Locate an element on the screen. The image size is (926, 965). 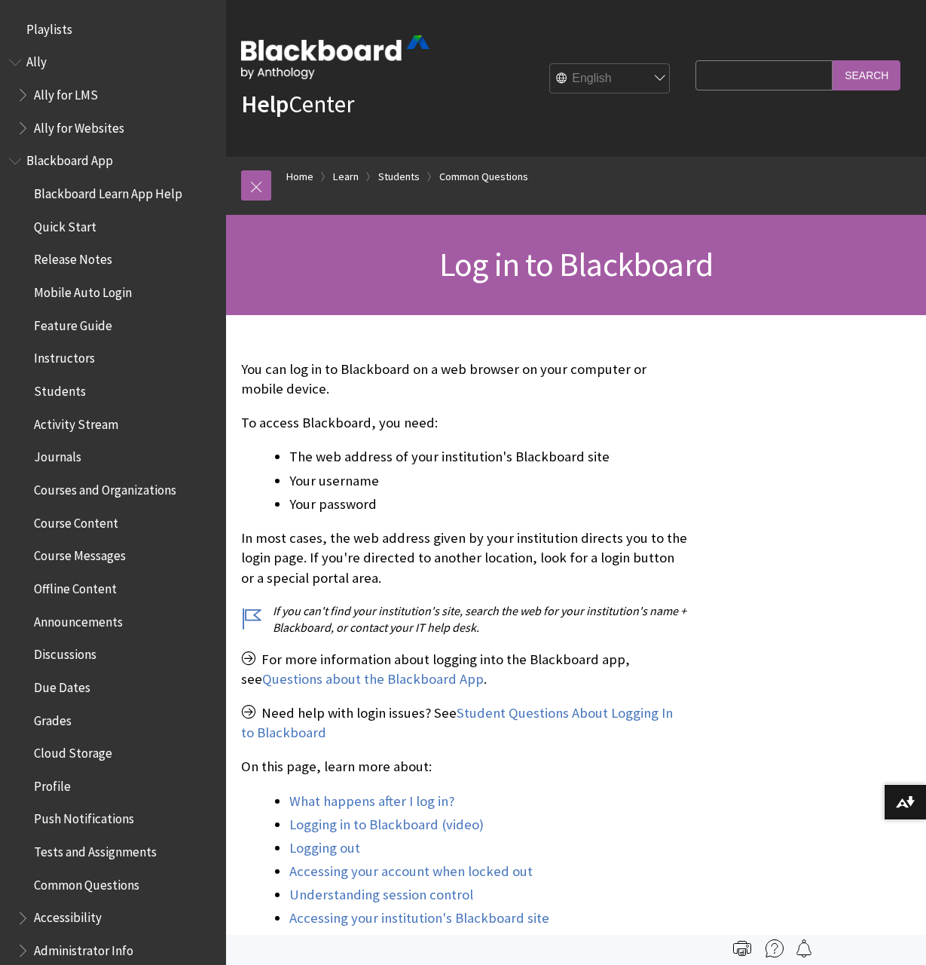
li: The web address of your institution's Blackboard site is located at coordinates (488, 457).